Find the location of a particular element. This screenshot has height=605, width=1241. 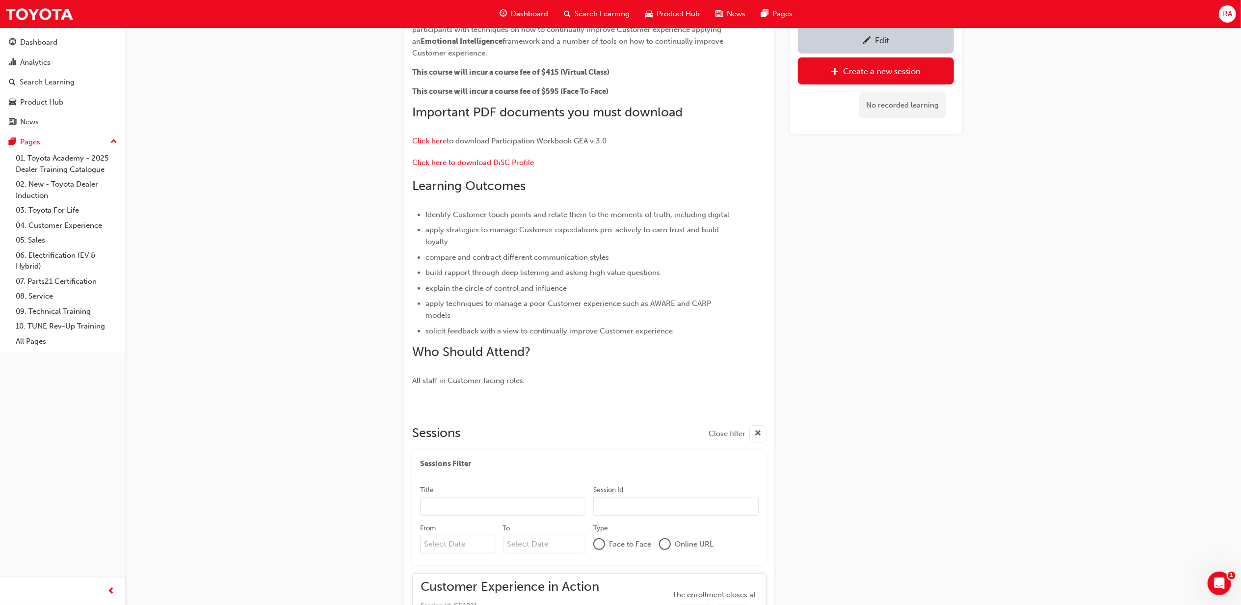

span: Identify Customer touch points and relate them to the moments of truth, including digital is located at coordinates (577, 214).